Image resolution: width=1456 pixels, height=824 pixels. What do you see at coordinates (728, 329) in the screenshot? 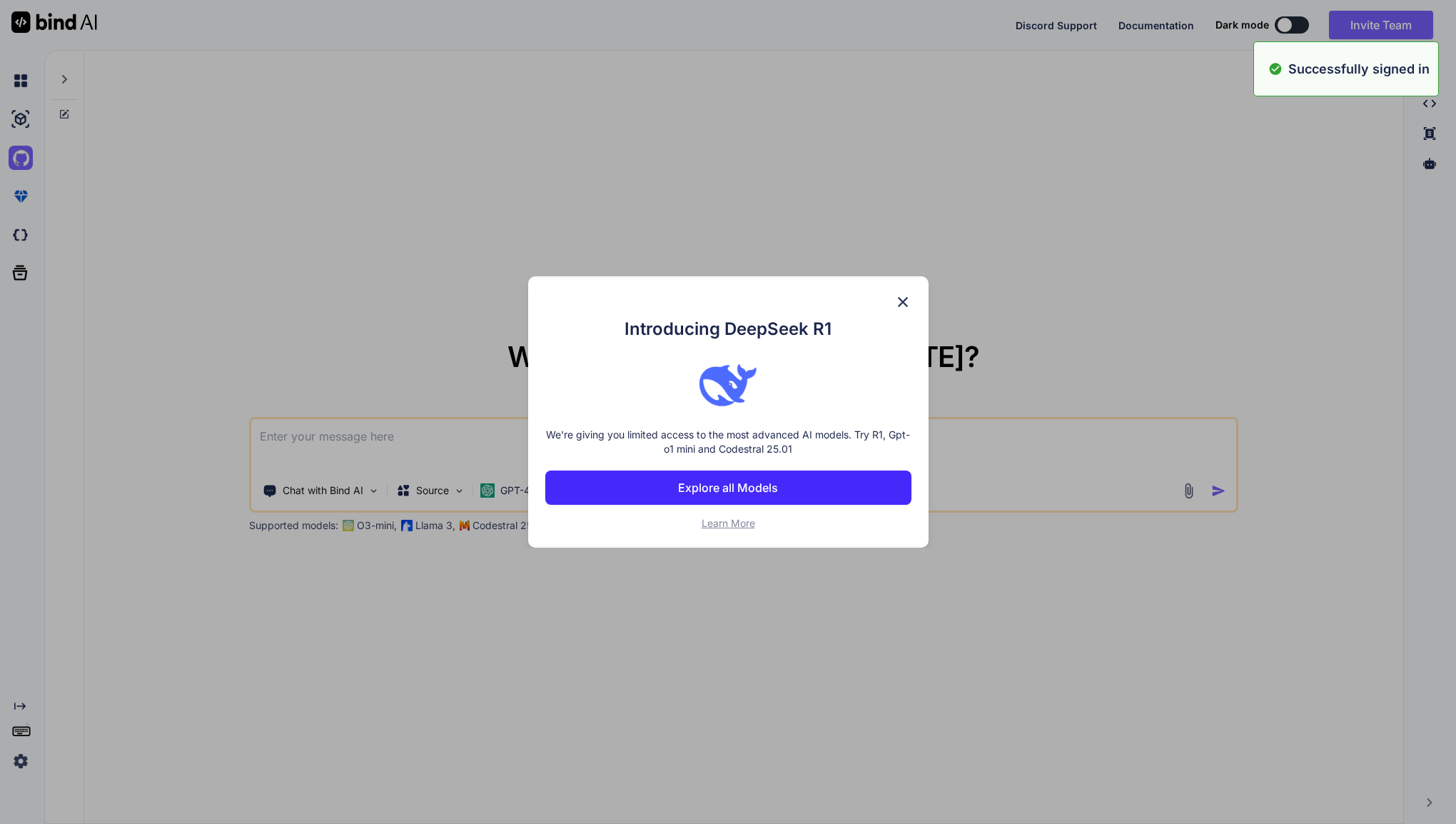
I see `h1: Introducing DeepSeek R1` at bounding box center [728, 329].